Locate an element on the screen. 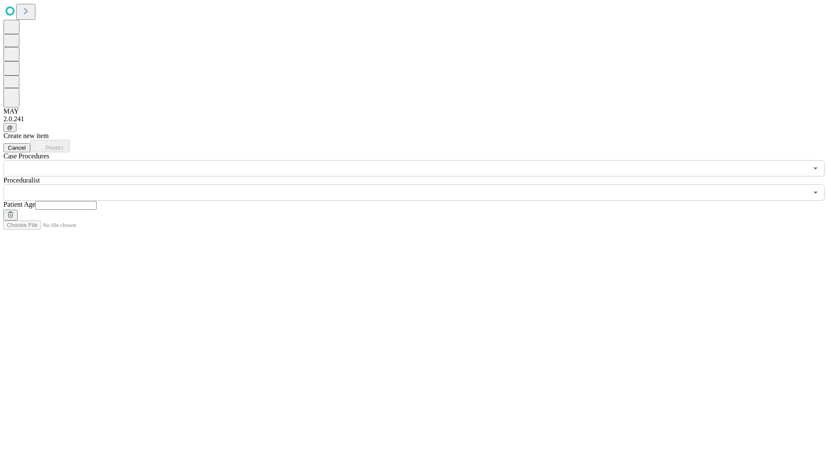 This screenshot has height=466, width=828. span: Create new item is located at coordinates (26, 135).